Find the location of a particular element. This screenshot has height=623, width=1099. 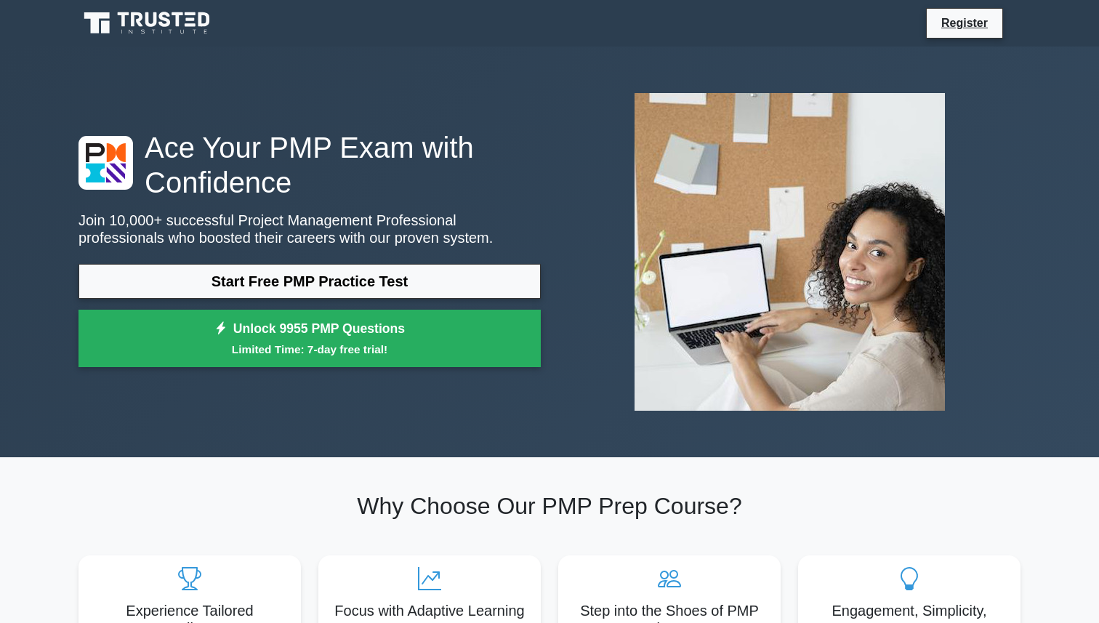

a: Register is located at coordinates (965, 23).